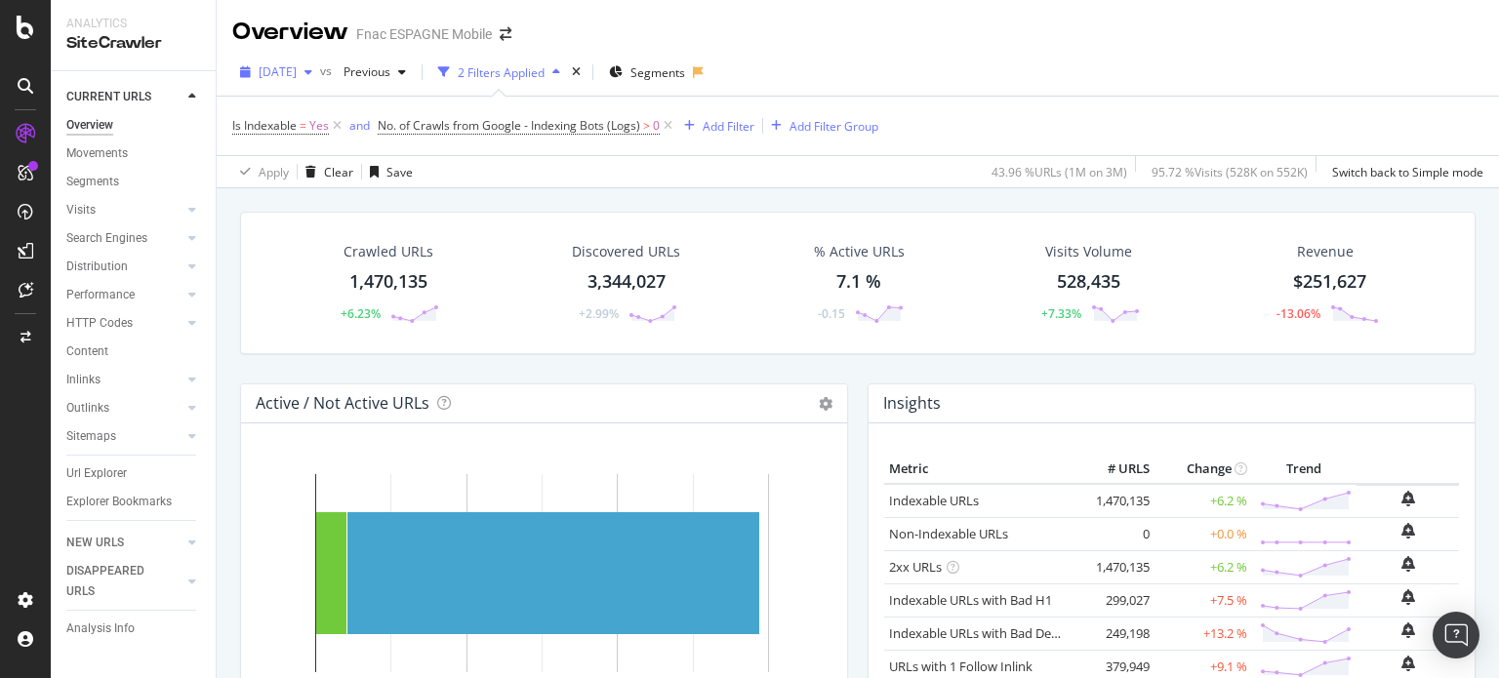 The height and width of the screenshot is (678, 1499). Describe the element at coordinates (389, 282) in the screenshot. I see `div: 1,470,135` at that location.